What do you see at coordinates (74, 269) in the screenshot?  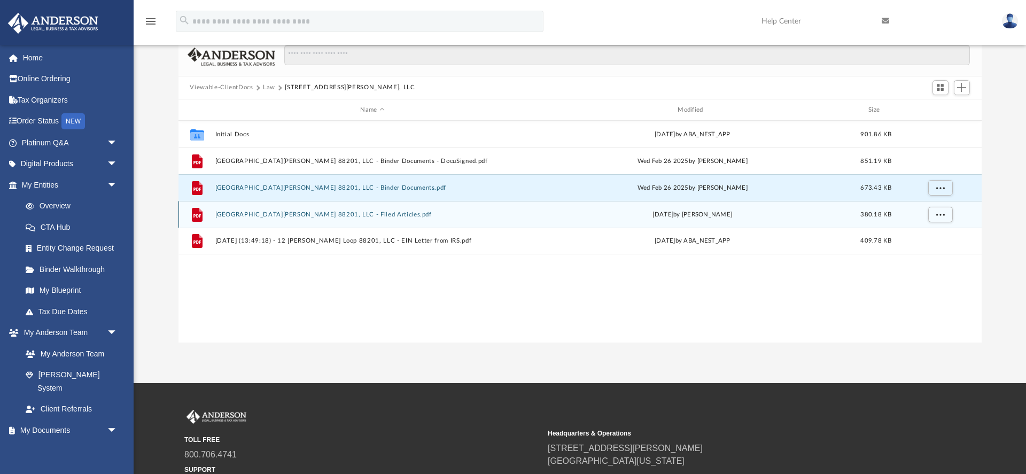 I see `a: Binder Walkthrough` at bounding box center [74, 269].